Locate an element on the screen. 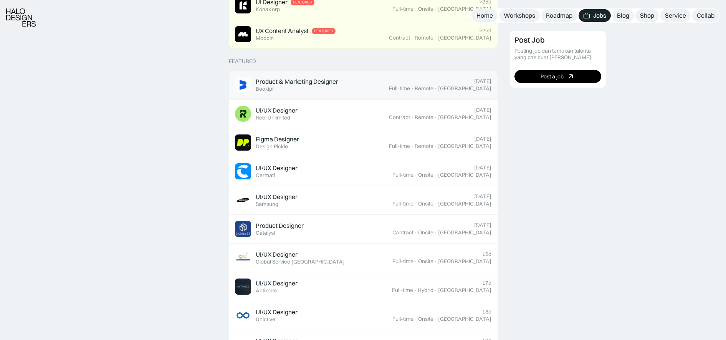 Image resolution: width=726 pixels, height=340 pixels. div: >25d is located at coordinates (485, 30).